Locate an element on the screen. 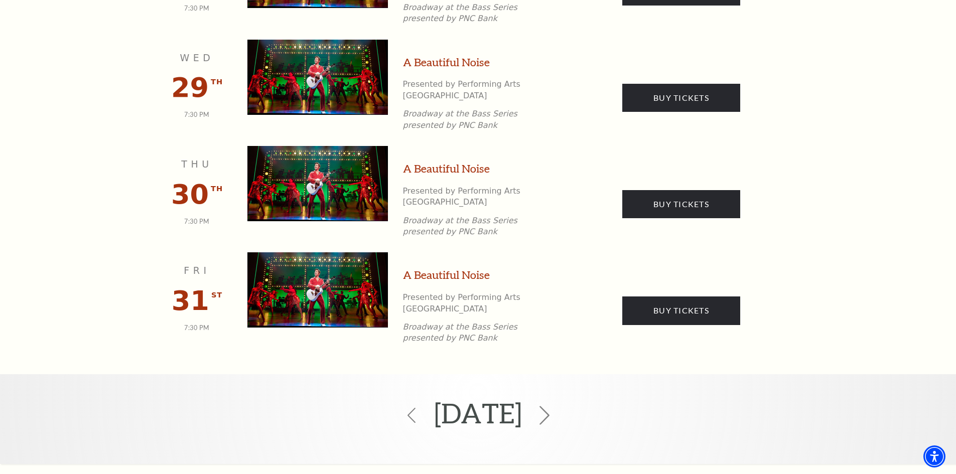  p: Thu is located at coordinates (197, 164).